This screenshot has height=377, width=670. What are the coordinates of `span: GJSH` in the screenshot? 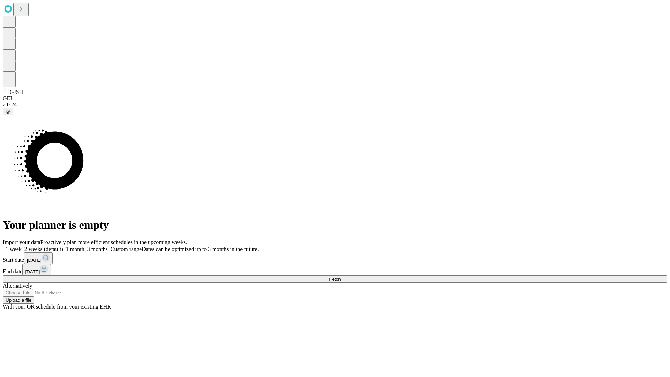 It's located at (16, 92).